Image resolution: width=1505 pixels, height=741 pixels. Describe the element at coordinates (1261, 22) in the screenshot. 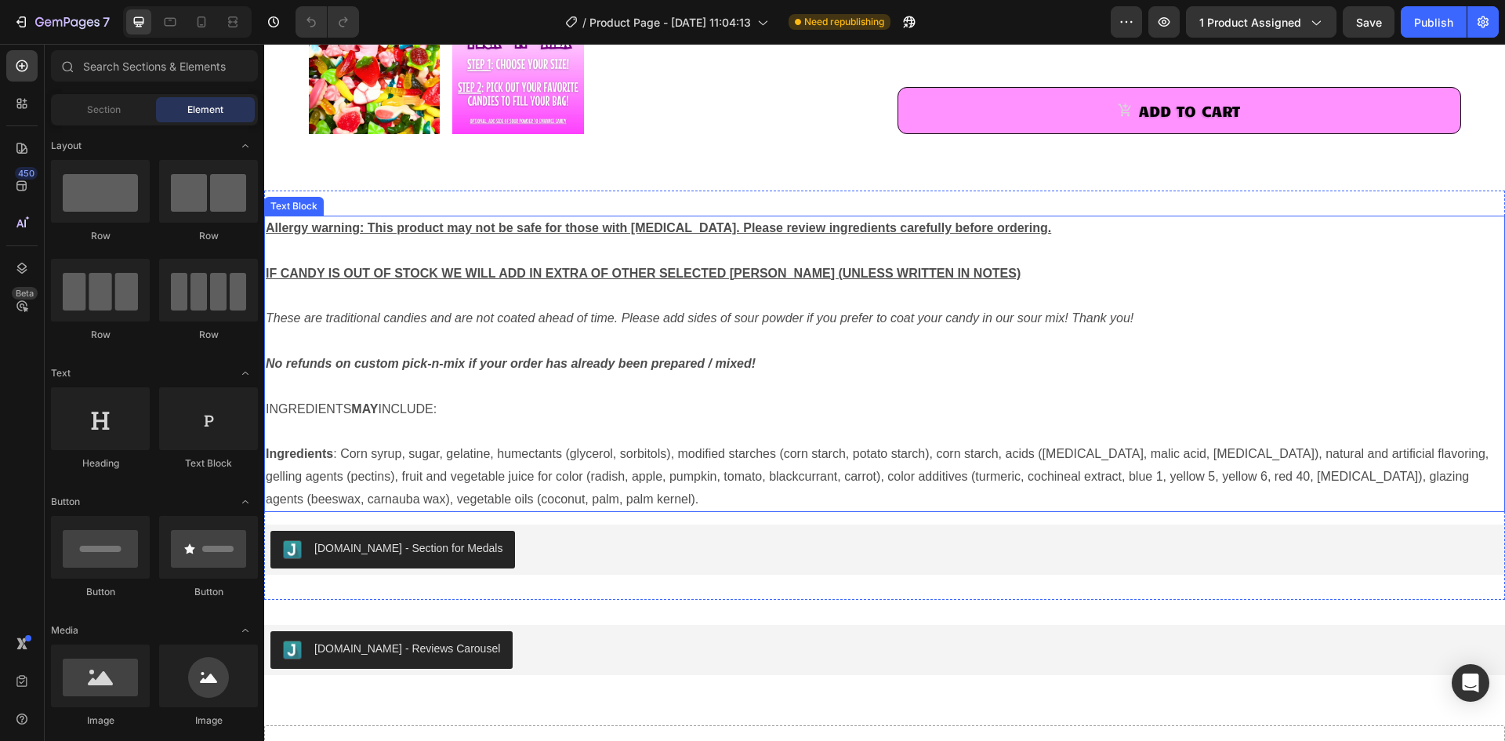

I see `button: 1 product assigned` at that location.